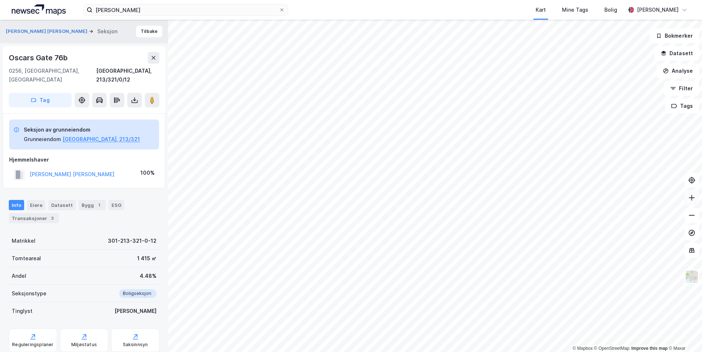  Describe the element at coordinates (26, 259) in the screenshot. I see `div: Tomteareal` at that location.